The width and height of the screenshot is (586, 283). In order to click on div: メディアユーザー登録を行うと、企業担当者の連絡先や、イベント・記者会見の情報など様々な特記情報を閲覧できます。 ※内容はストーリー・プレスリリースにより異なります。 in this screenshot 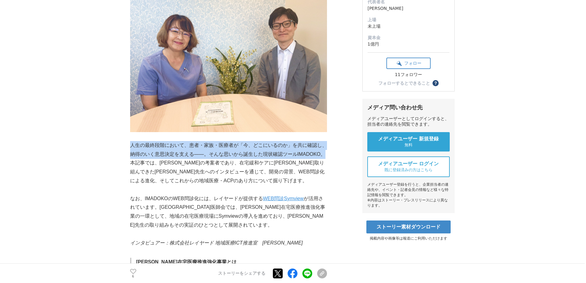, I will do `click(409, 195)`.